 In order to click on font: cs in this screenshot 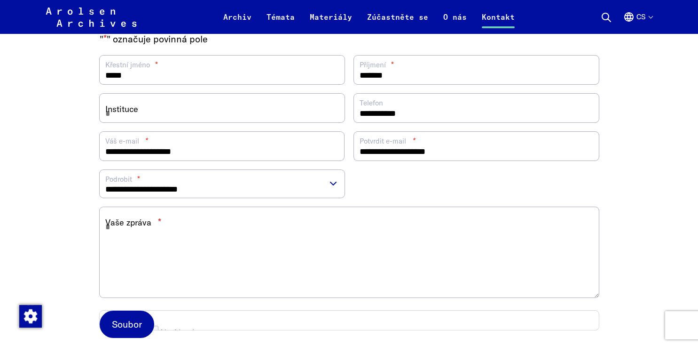, I will do `click(641, 16)`.